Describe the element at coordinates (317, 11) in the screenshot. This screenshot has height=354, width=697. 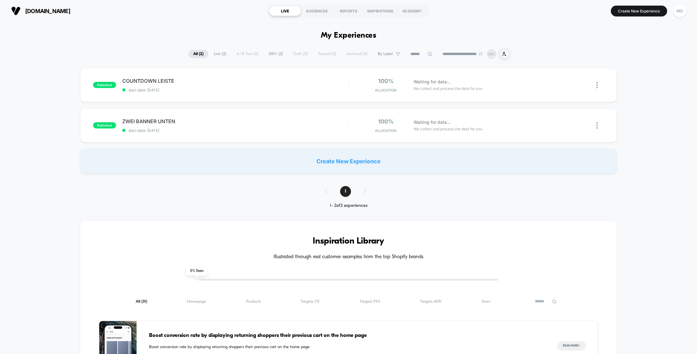
I see `div: AUDIENCES` at that location.